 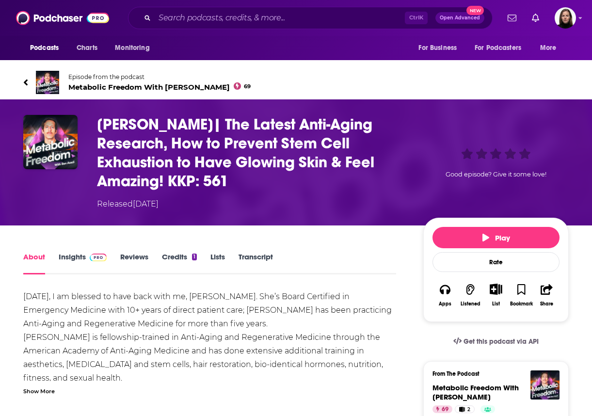 What do you see at coordinates (63, 18) in the screenshot?
I see `a: Podchaser - Follow, Share and Rate Podcasts` at bounding box center [63, 18].